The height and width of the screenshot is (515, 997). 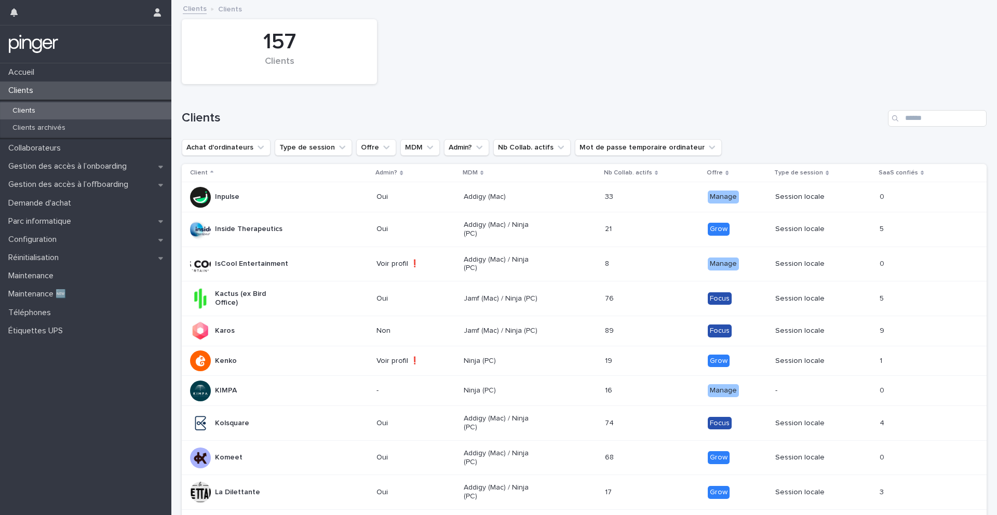 What do you see at coordinates (938, 118) in the screenshot?
I see `input: Search` at bounding box center [938, 118].